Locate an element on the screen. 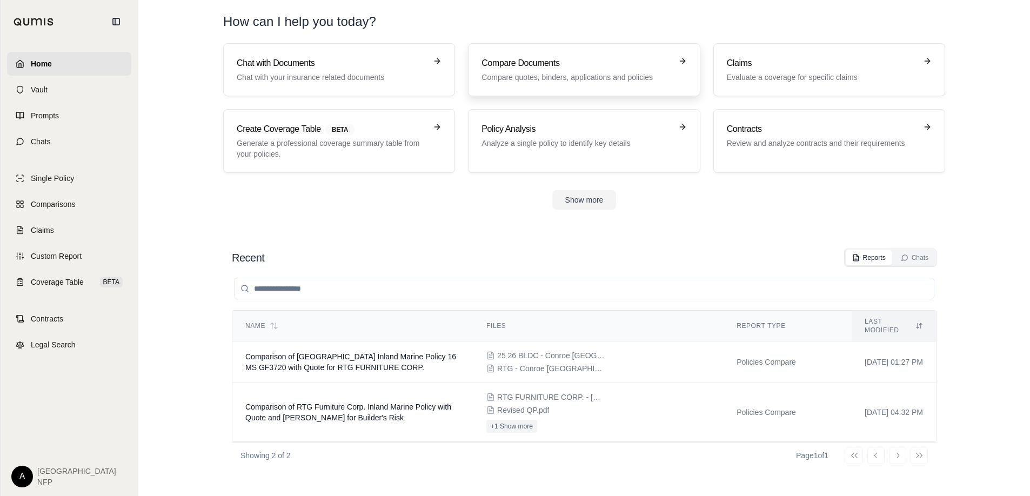  a: Custom Report is located at coordinates (69, 256).